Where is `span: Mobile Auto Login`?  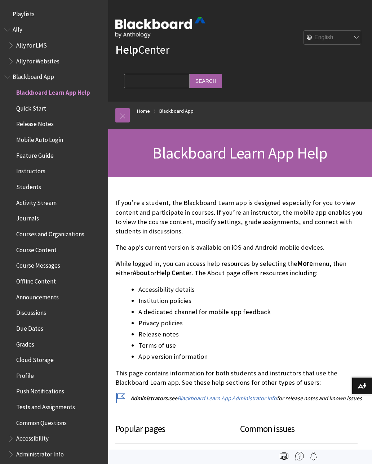
span: Mobile Auto Login is located at coordinates (40, 138).